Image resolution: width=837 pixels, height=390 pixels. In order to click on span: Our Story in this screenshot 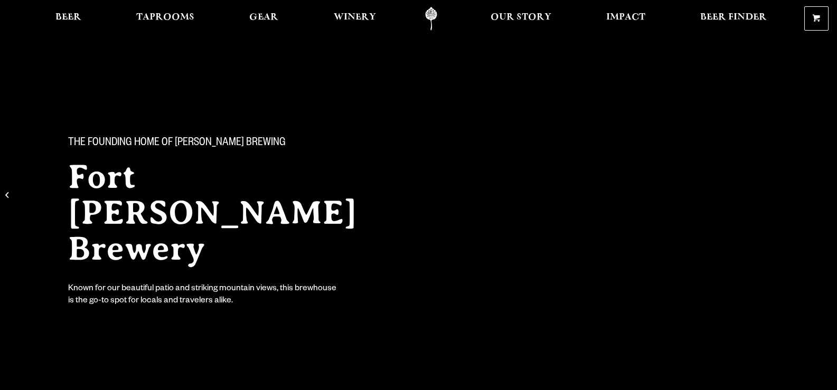, I will do `click(521, 17)`.